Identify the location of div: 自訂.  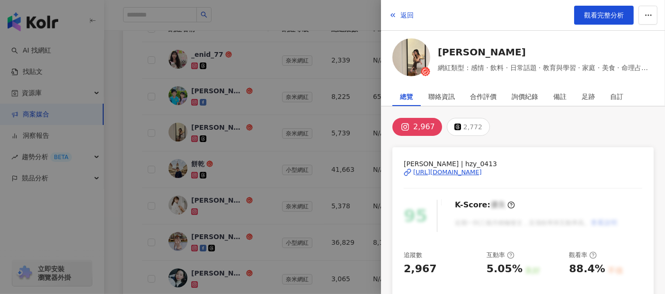
(617, 97).